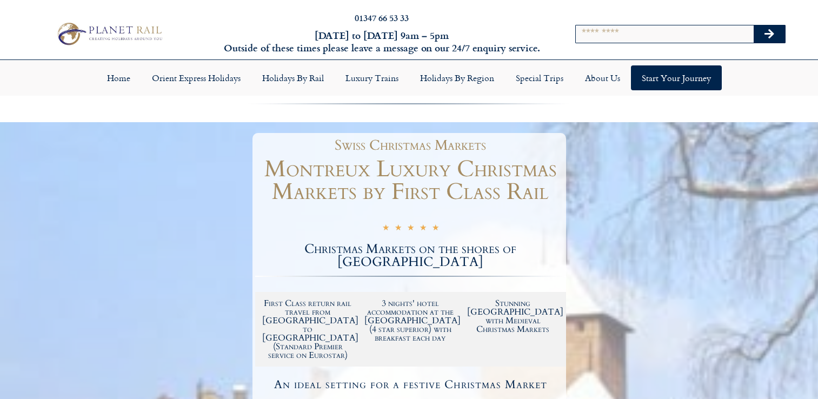  What do you see at coordinates (196, 78) in the screenshot?
I see `a: Orient Express Holidays` at bounding box center [196, 78].